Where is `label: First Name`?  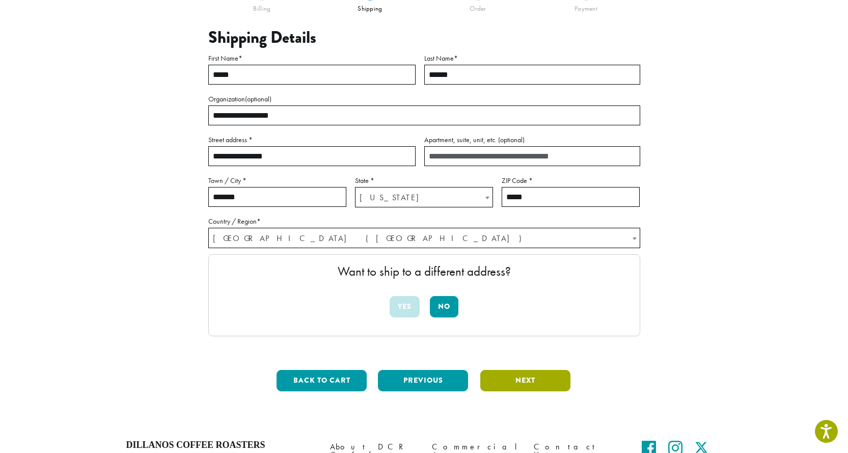 label: First Name is located at coordinates (312, 58).